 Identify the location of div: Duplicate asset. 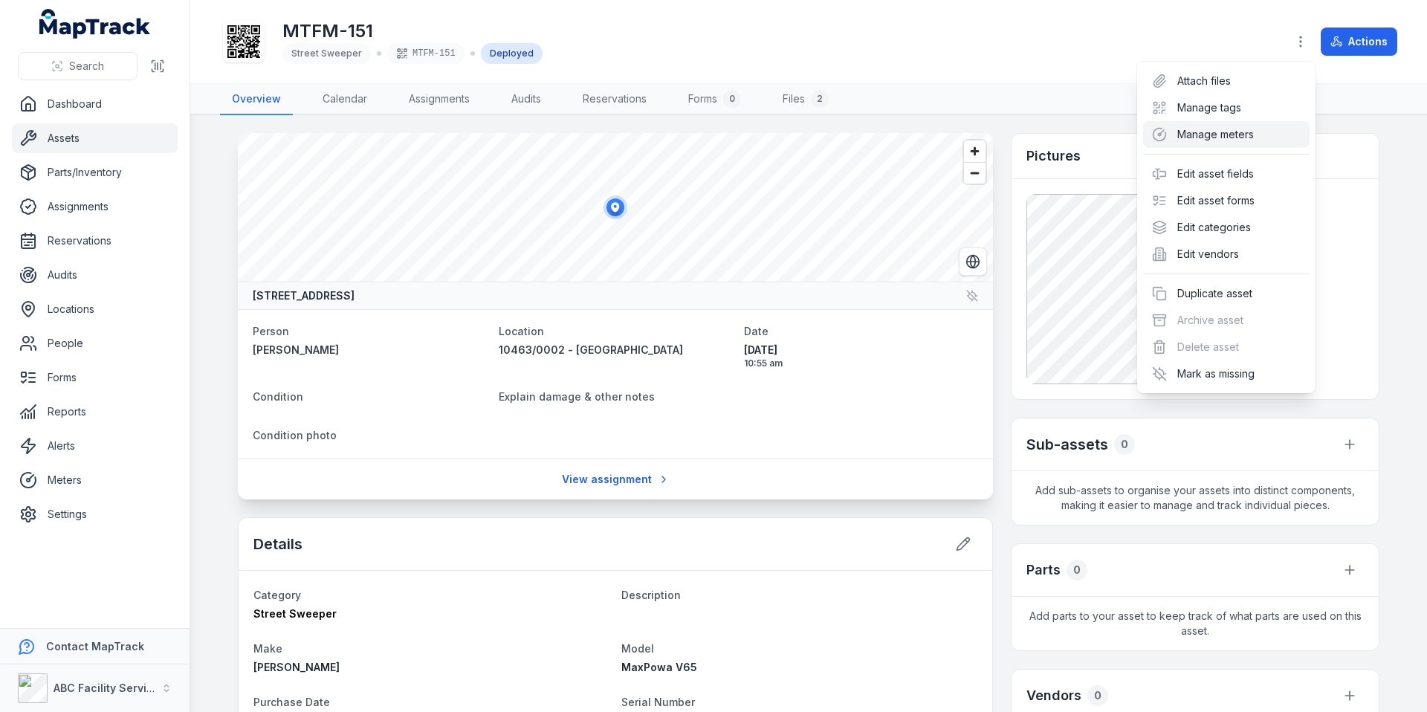
(1226, 294).